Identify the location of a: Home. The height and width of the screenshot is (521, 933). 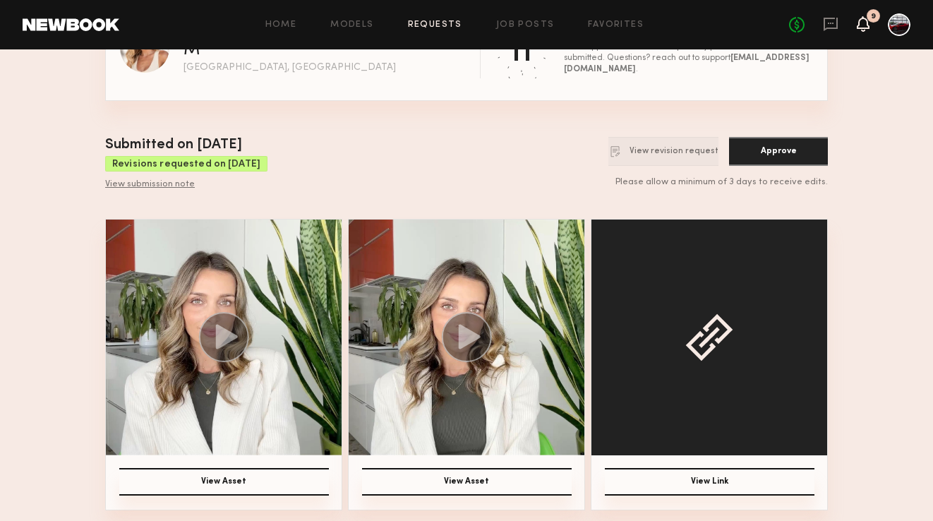
(281, 25).